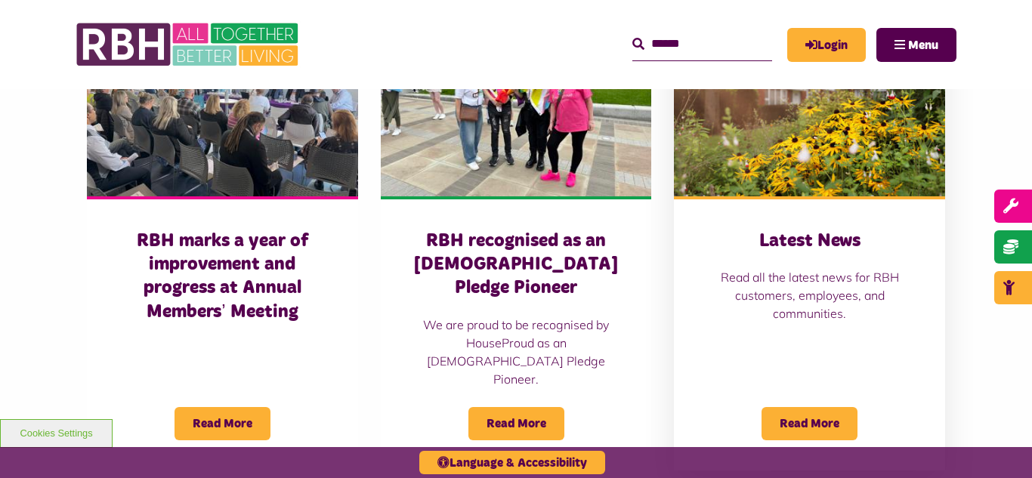  Describe the element at coordinates (923, 45) in the screenshot. I see `span: Menu` at that location.